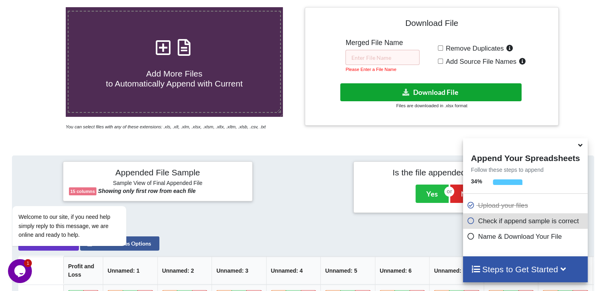 This screenshot has height=291, width=606. What do you see at coordinates (402, 270) in the screenshot?
I see `th: Unnamed: 6` at bounding box center [402, 270].